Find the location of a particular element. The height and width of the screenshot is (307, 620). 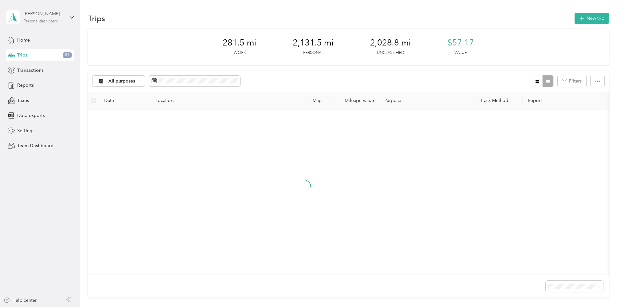

span: 2,131.5 mi is located at coordinates (313, 43).